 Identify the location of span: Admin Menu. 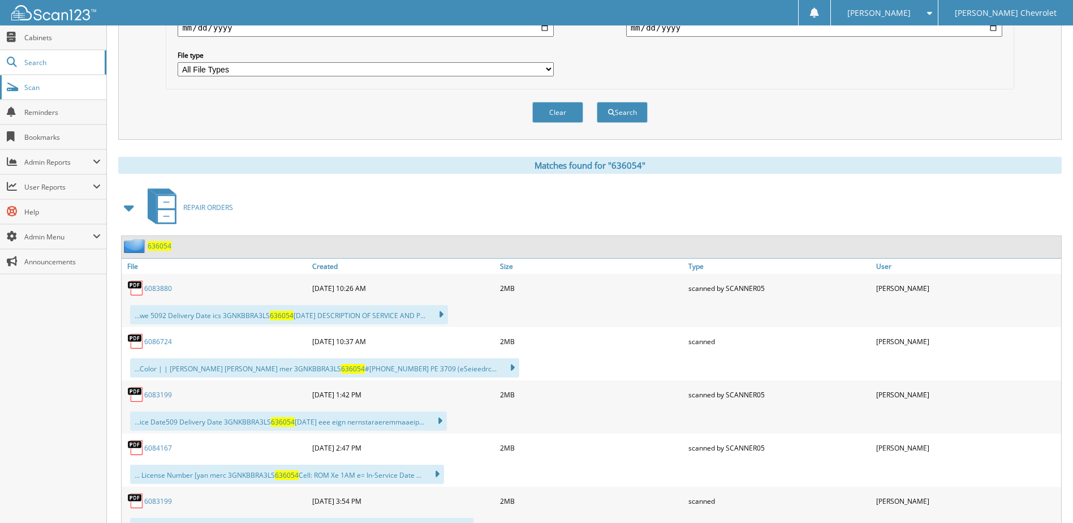
(58, 237).